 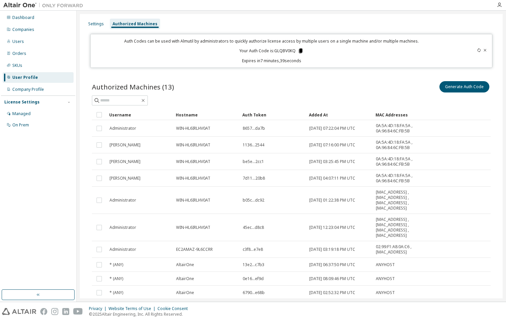 I want to click on img: linkedin.svg, so click(x=66, y=311).